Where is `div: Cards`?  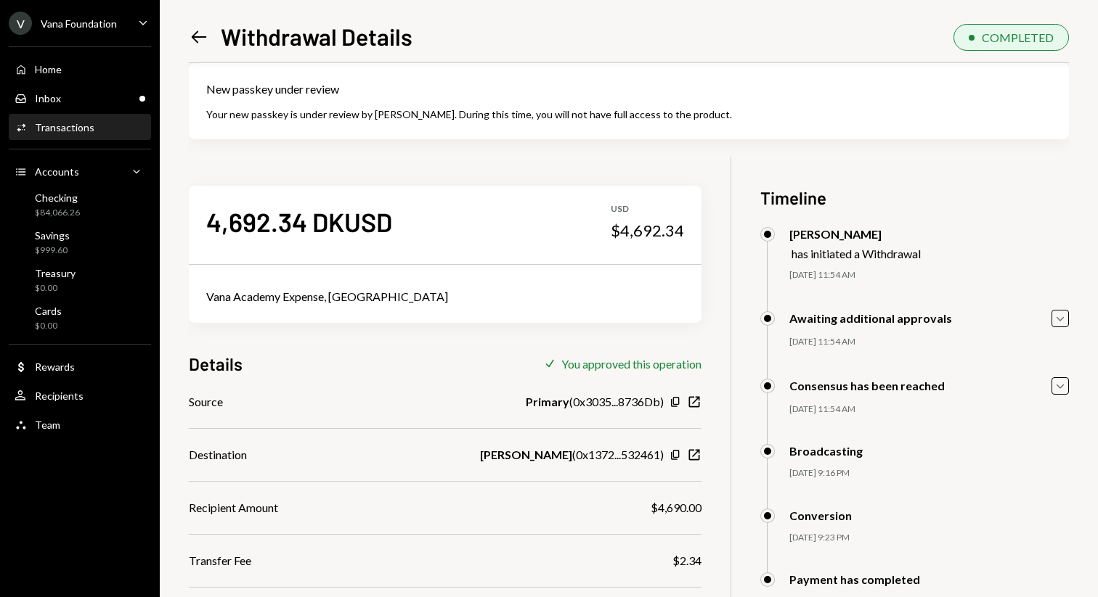
div: Cards is located at coordinates (48, 311).